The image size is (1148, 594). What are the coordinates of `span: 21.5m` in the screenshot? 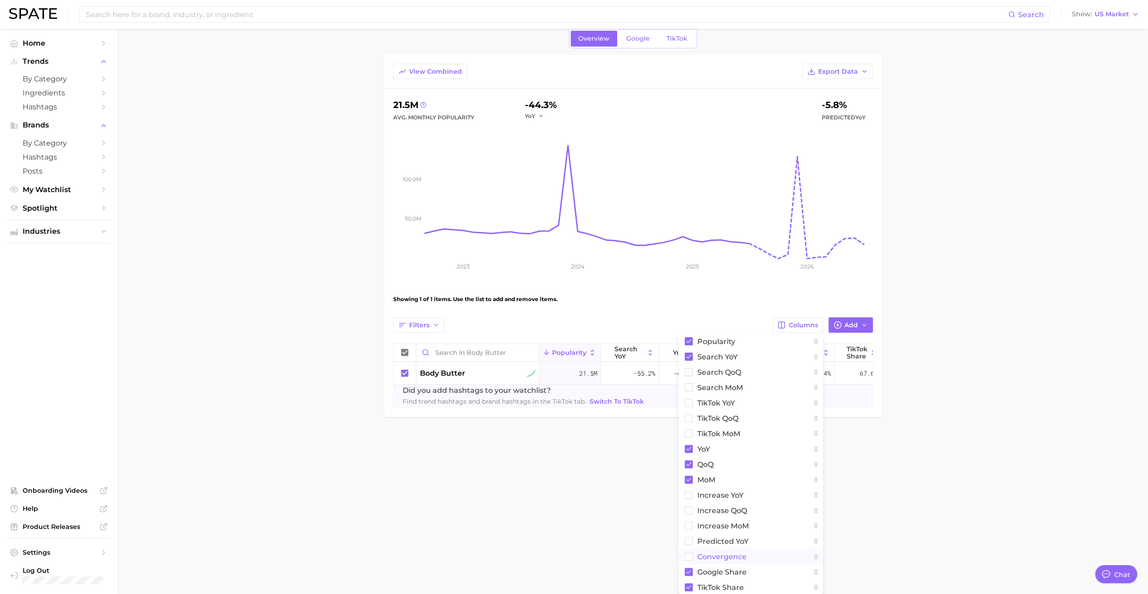 It's located at (588, 374).